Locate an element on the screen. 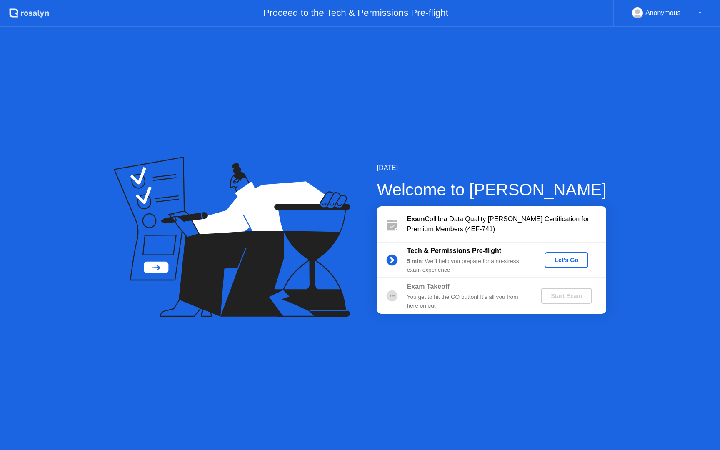 The image size is (720, 450). div: Let's Go is located at coordinates (566, 260).